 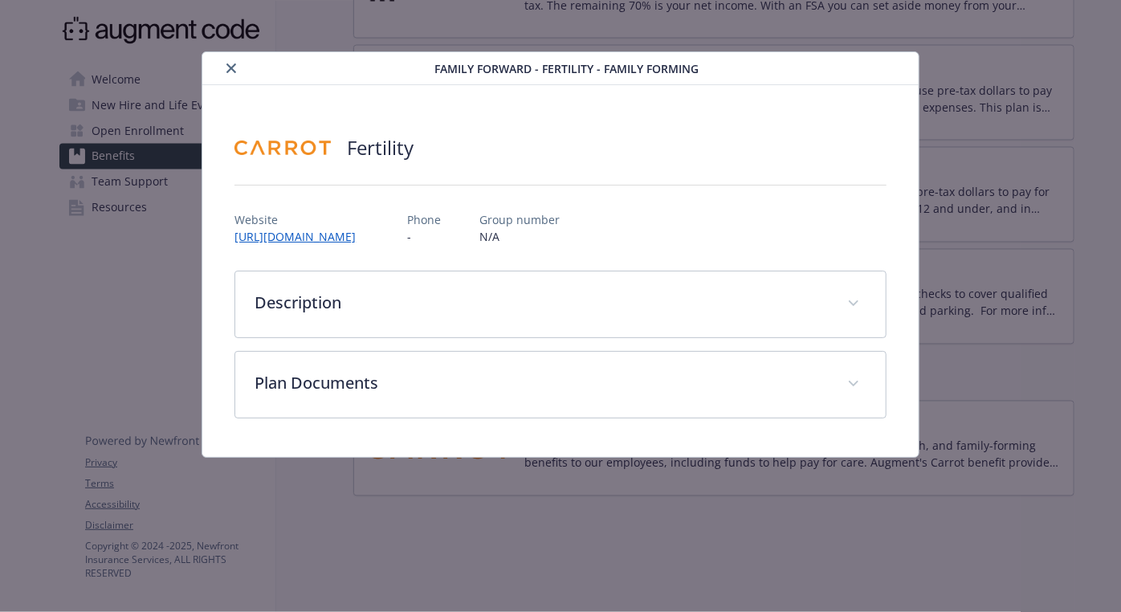 What do you see at coordinates (541, 383) in the screenshot?
I see `p: Plan Documents` at bounding box center [541, 383].